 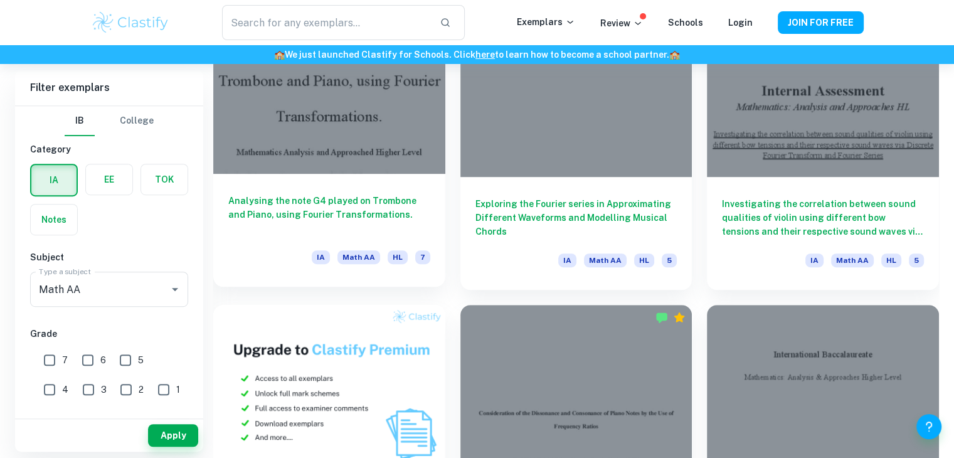 What do you see at coordinates (326, 23) in the screenshot?
I see `input: Search for any exemplars...` at bounding box center [326, 23].